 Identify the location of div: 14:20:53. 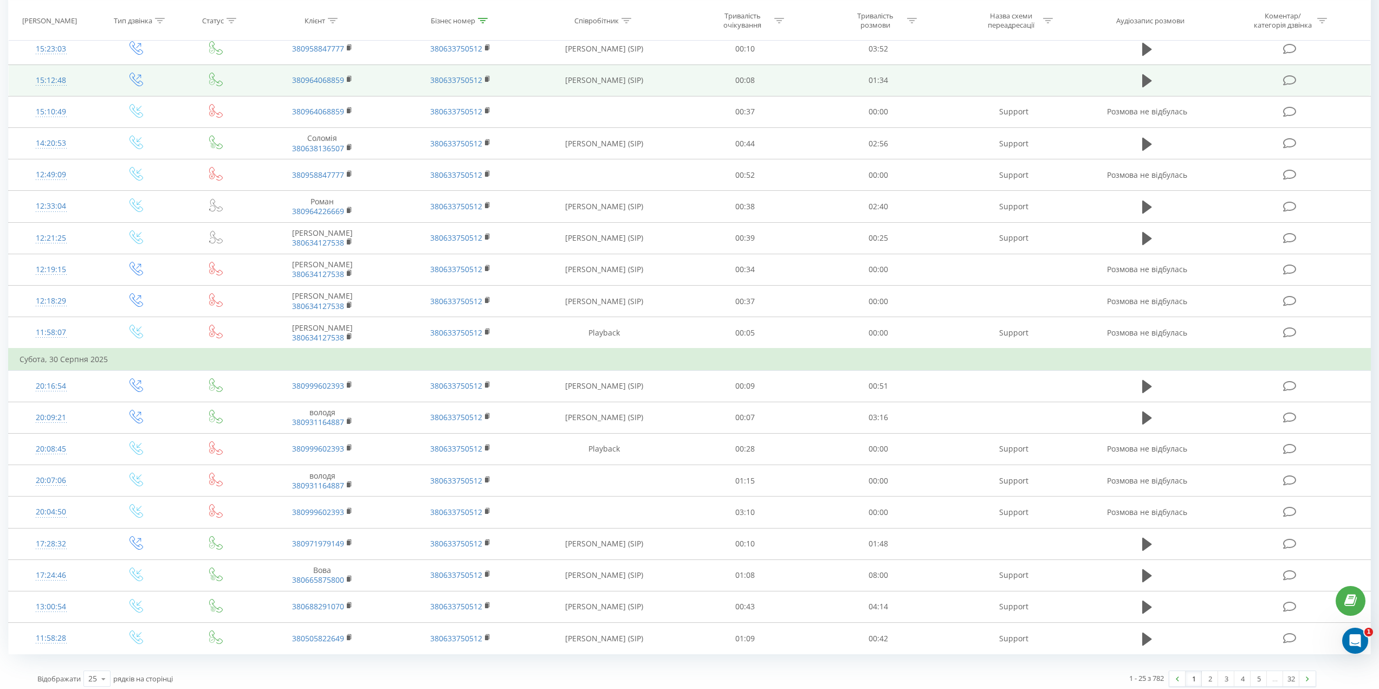
(51, 143).